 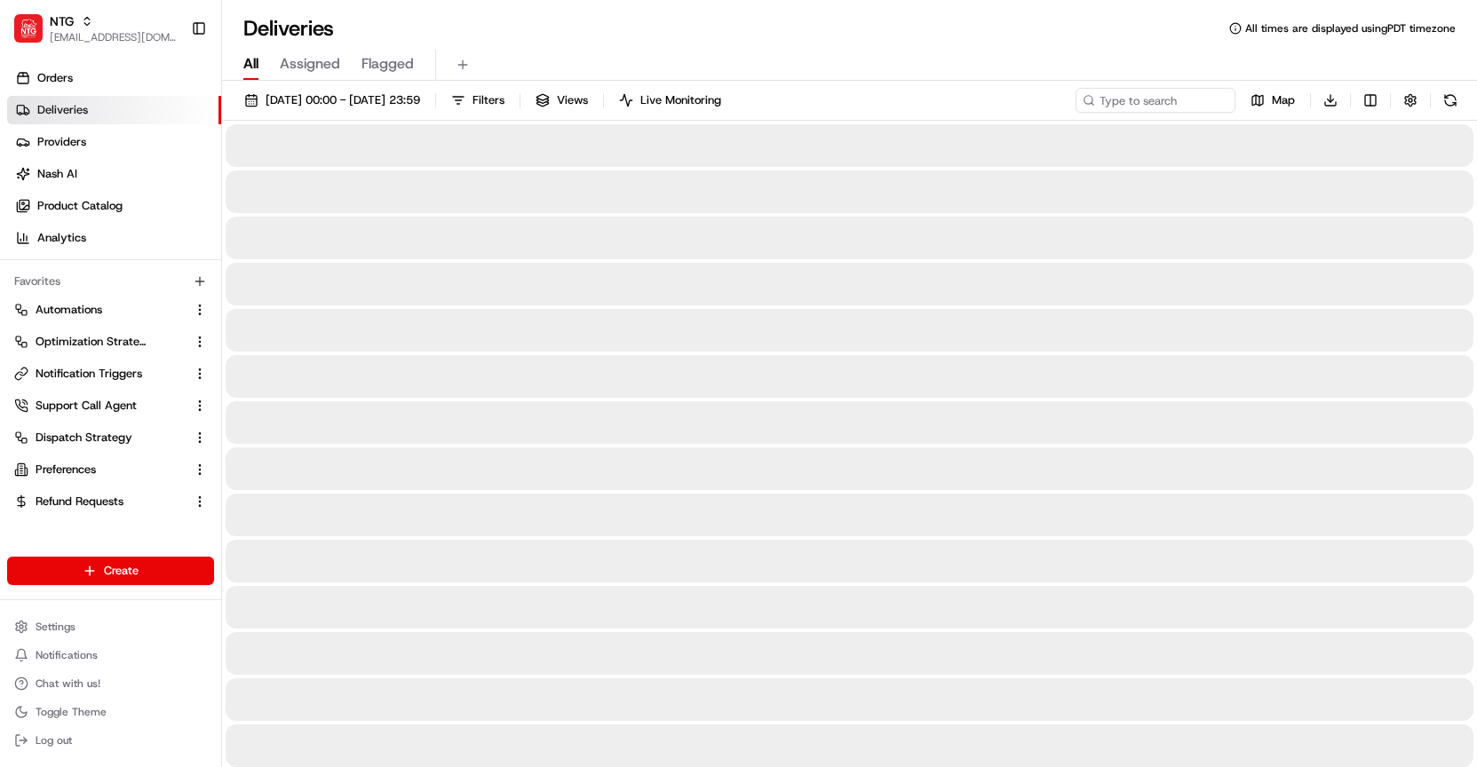 What do you see at coordinates (83, 438) in the screenshot?
I see `span: Dispatch Strategy` at bounding box center [83, 438].